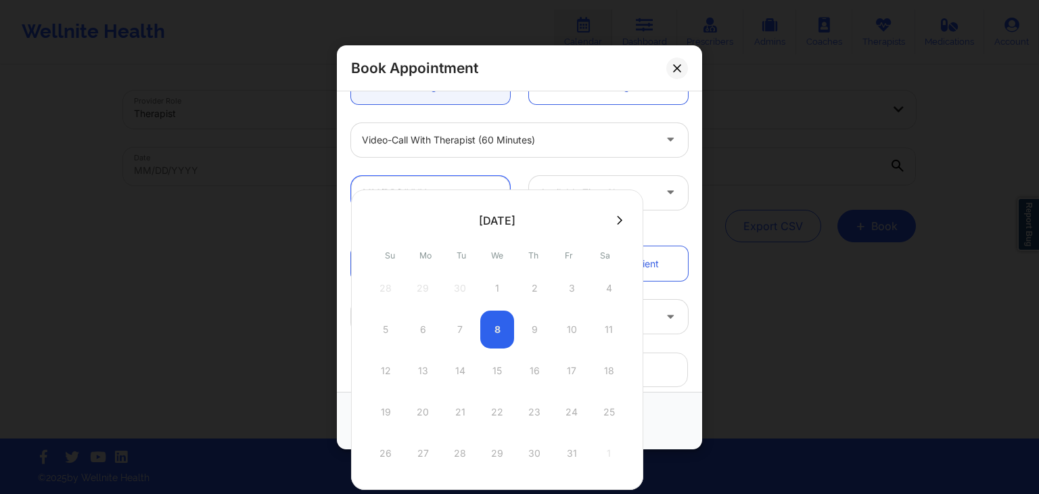 This screenshot has width=1039, height=494. Describe the element at coordinates (569, 255) in the screenshot. I see `abbr: Friday` at that location.